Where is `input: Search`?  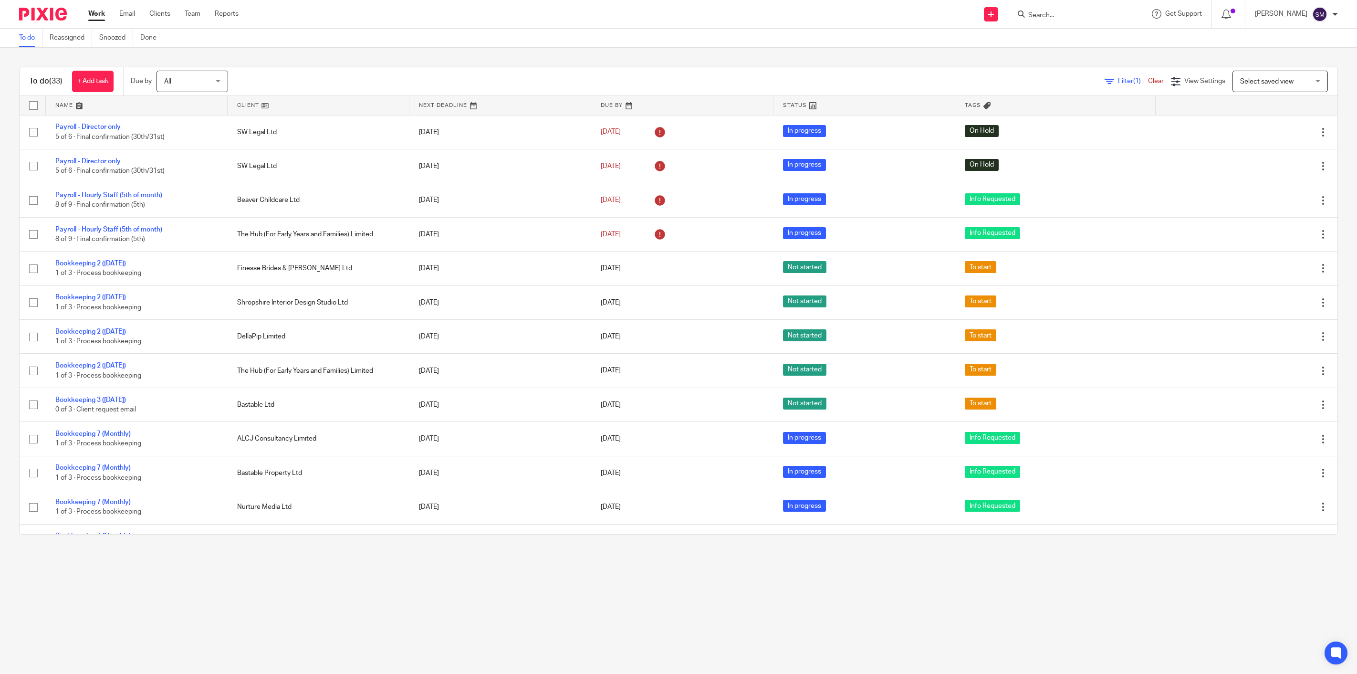
input: Search is located at coordinates (1070, 16).